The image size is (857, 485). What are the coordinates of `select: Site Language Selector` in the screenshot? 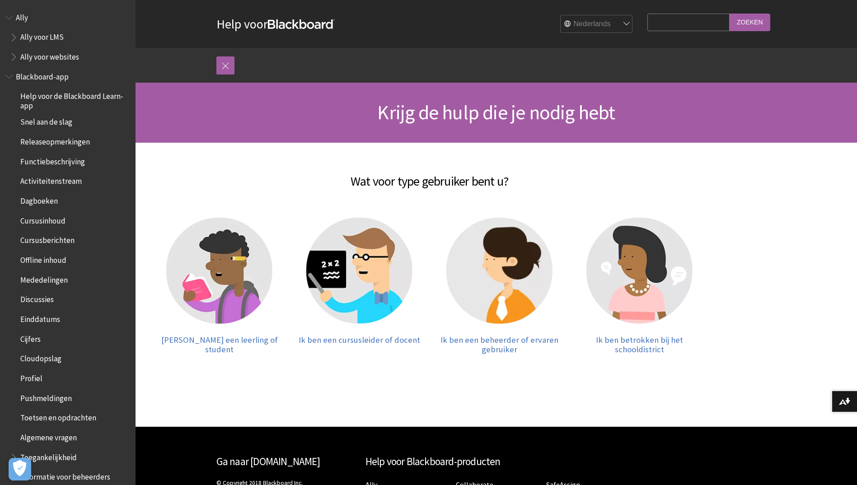 It's located at (597, 24).